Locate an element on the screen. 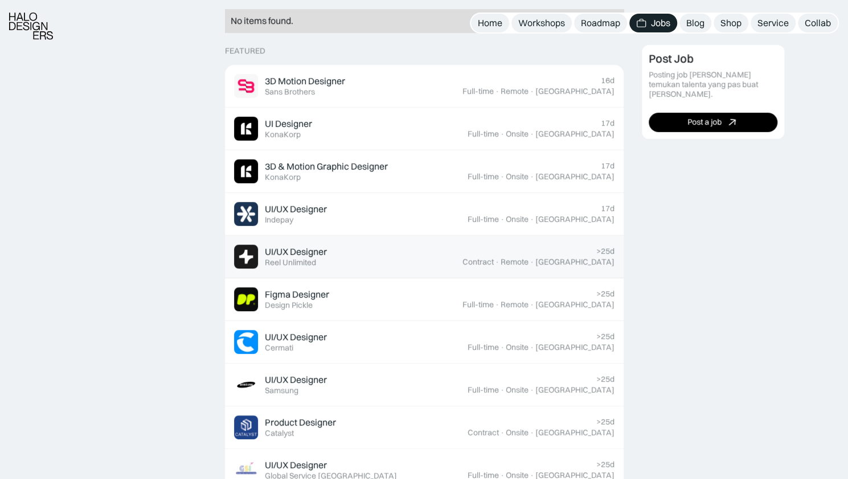 The height and width of the screenshot is (479, 848). div: Jobs is located at coordinates (660, 23).